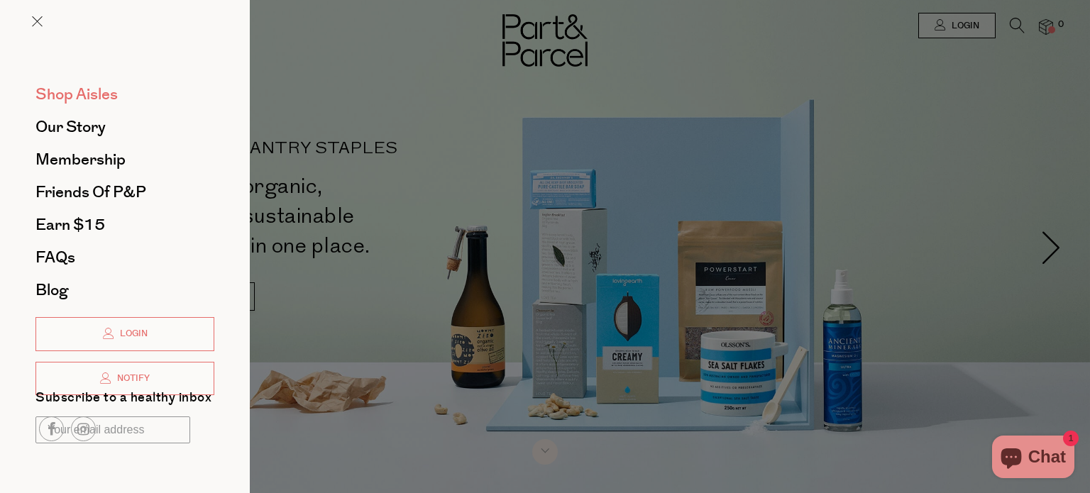 This screenshot has width=1090, height=493. Describe the element at coordinates (132, 334) in the screenshot. I see `span: Login` at that location.